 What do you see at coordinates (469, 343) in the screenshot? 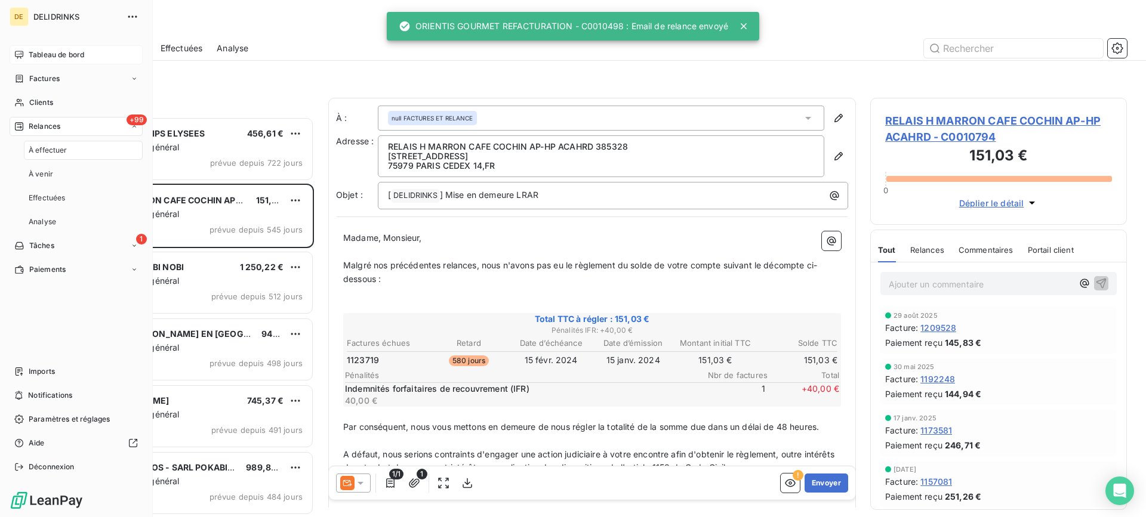
I see `th: Retard` at bounding box center [469, 343].